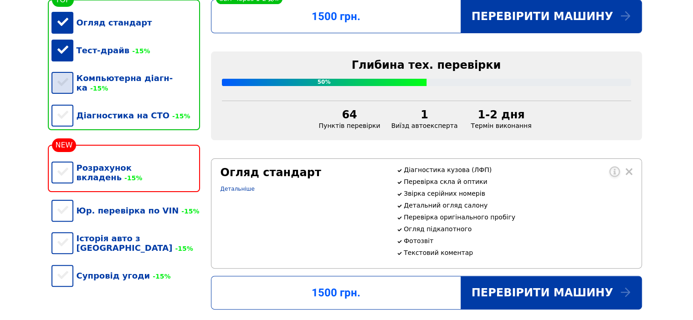 This screenshot has height=320, width=693. I want to click on p: Звірка серійних номерів, so click(517, 194).